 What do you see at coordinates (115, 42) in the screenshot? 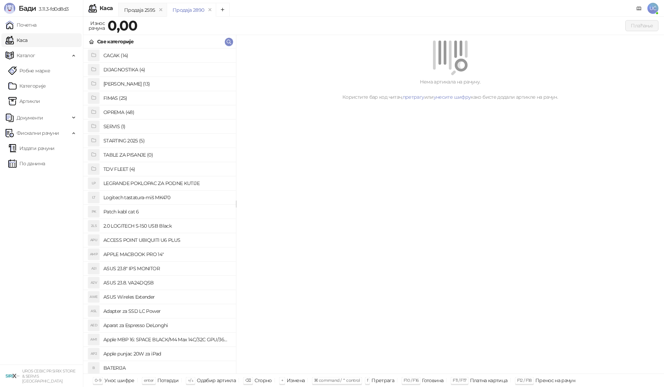
I see `div: Све категорије` at bounding box center [115, 42].